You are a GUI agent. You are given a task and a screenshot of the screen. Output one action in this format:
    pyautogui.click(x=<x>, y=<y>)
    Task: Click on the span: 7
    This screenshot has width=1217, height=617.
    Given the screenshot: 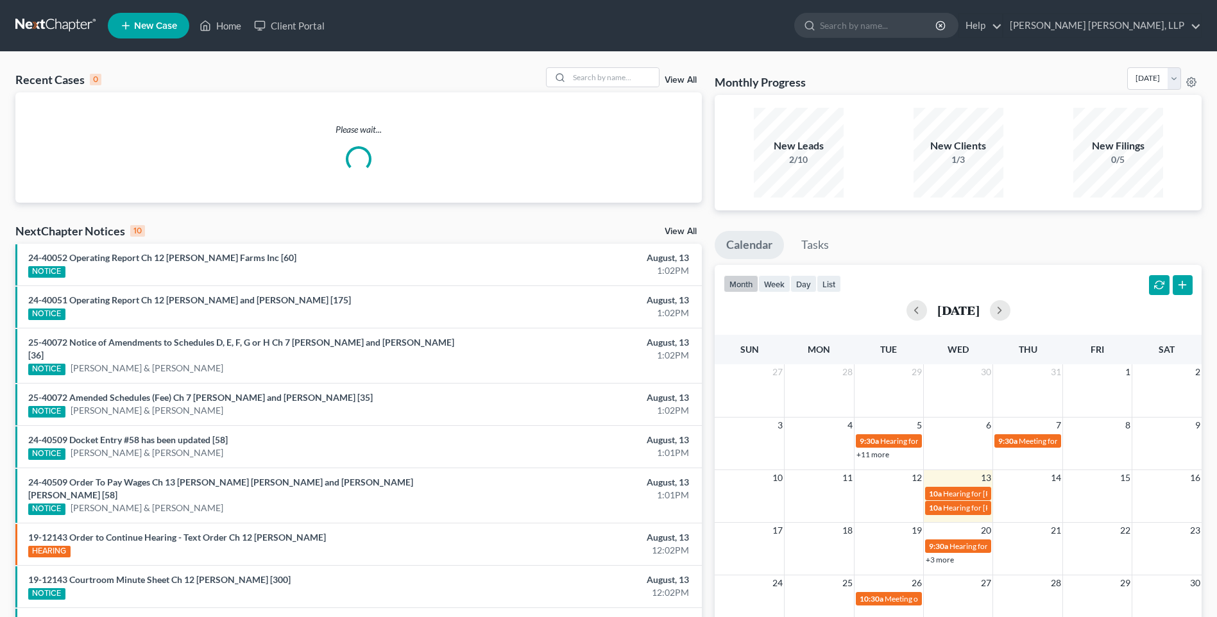 What is the action you would take?
    pyautogui.click(x=1059, y=425)
    